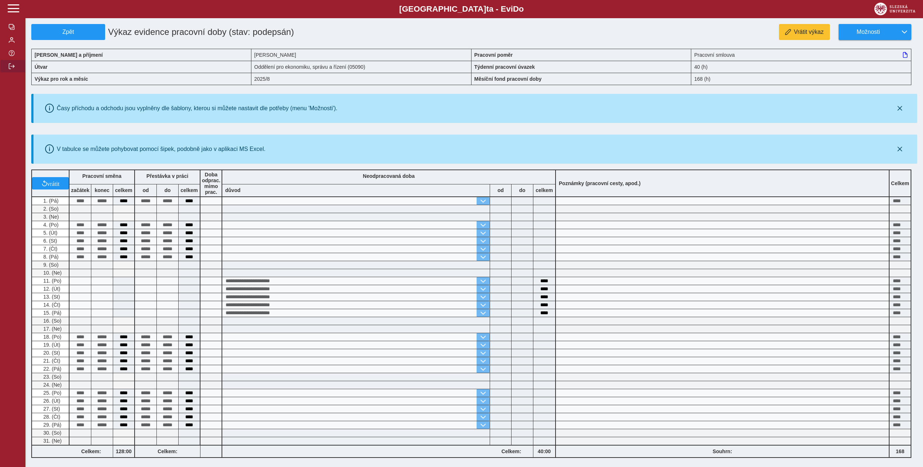 The width and height of the screenshot is (923, 467). I want to click on h1: Výkaz evidence pracovní doby (stav: podepsán), so click(253, 32).